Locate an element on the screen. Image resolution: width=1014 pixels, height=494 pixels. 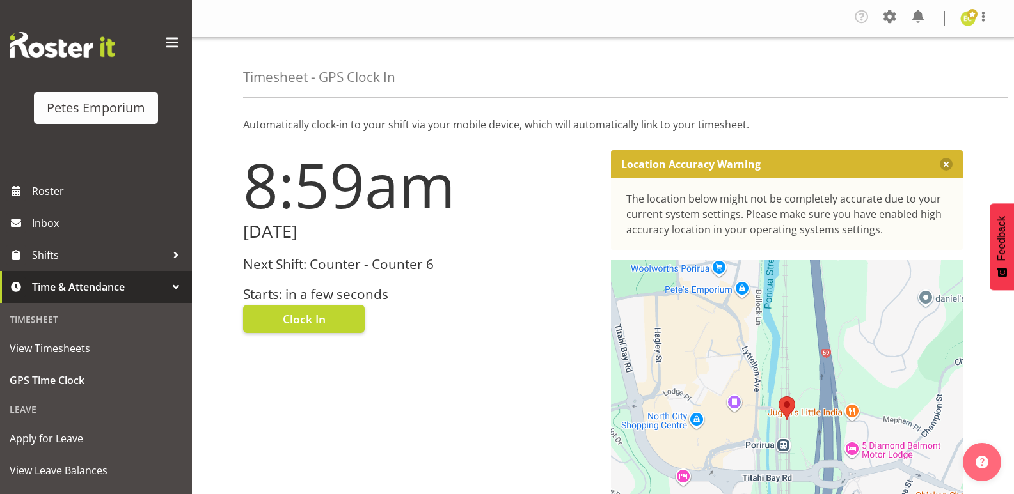
span: View Leave Balances is located at coordinates (96, 471).